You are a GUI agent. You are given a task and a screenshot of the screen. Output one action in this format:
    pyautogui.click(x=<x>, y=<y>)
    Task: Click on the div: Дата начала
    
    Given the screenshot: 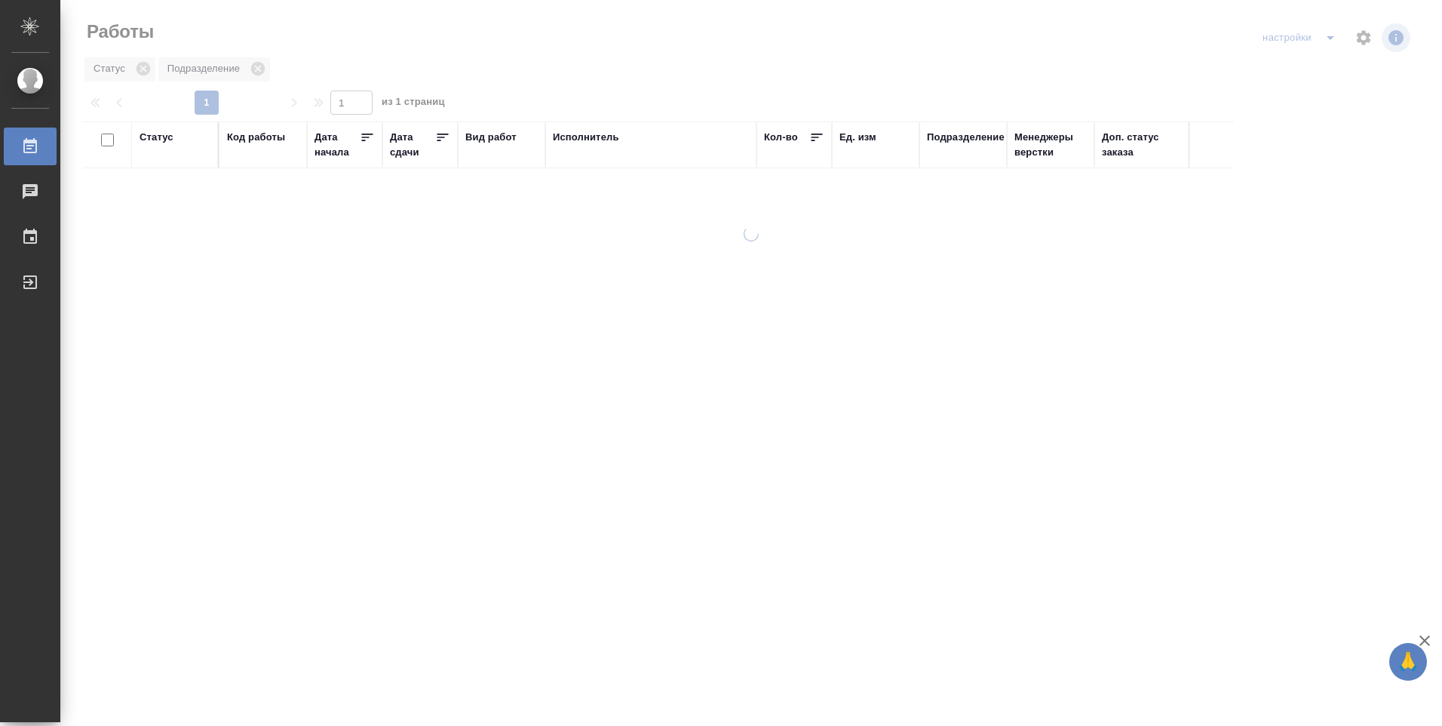 What is the action you would take?
    pyautogui.click(x=337, y=145)
    